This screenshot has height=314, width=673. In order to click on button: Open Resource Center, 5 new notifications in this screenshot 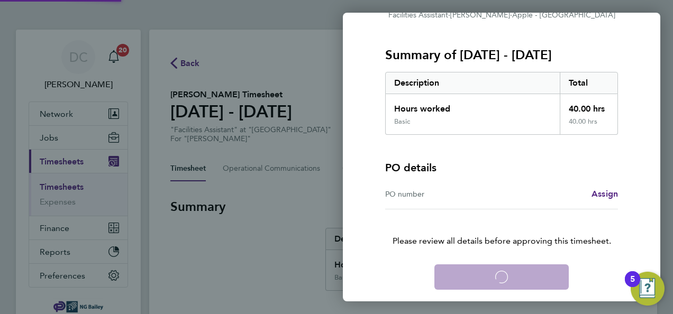, I will do `click(647, 289)`.